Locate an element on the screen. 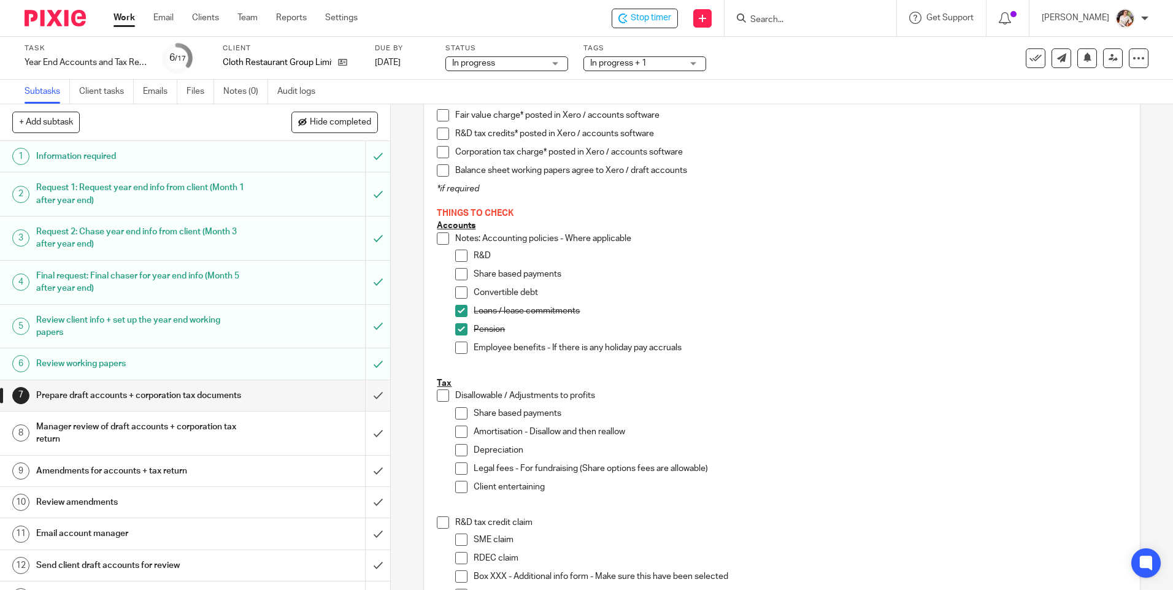 The image size is (1173, 590). span: Get Support is located at coordinates (949, 18).